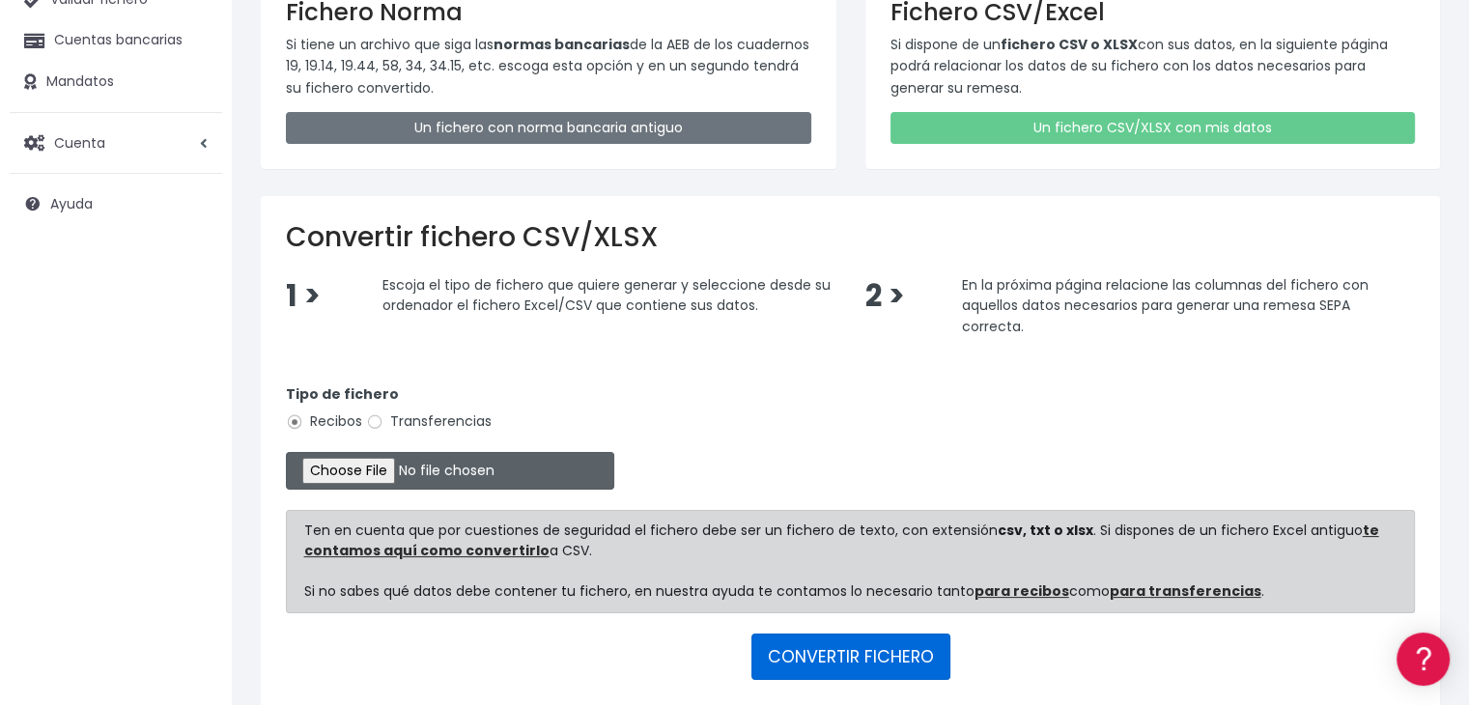 This screenshot has height=705, width=1469. Describe the element at coordinates (193, 429) in the screenshot. I see `a: General` at that location.